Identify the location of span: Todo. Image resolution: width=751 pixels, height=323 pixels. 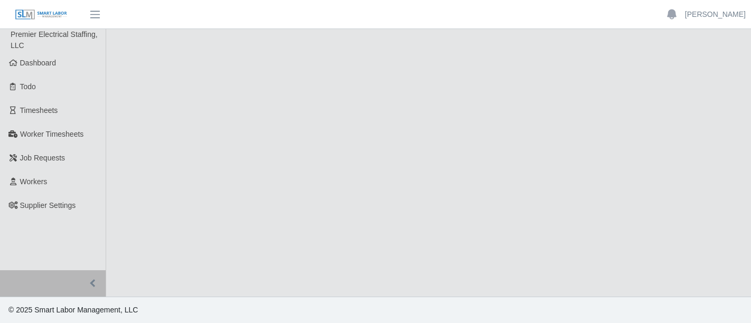
(28, 87).